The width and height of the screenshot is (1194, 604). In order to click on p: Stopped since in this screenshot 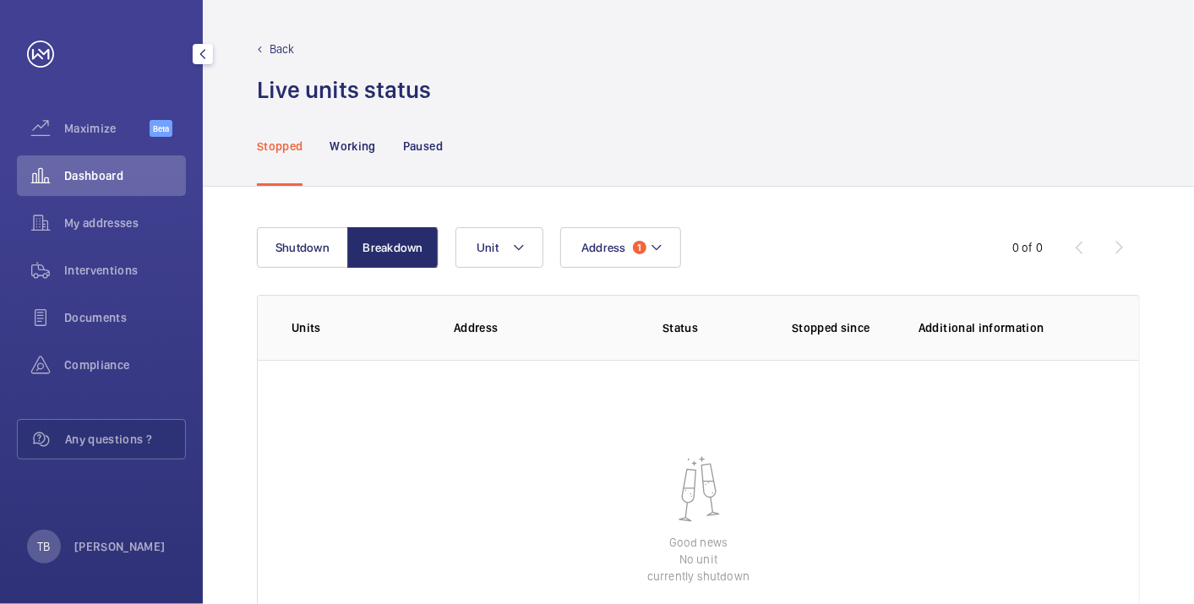, I will do `click(842, 328)`.